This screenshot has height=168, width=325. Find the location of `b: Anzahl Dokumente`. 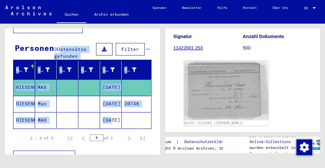

b: Anzahl Dokumente is located at coordinates (263, 36).